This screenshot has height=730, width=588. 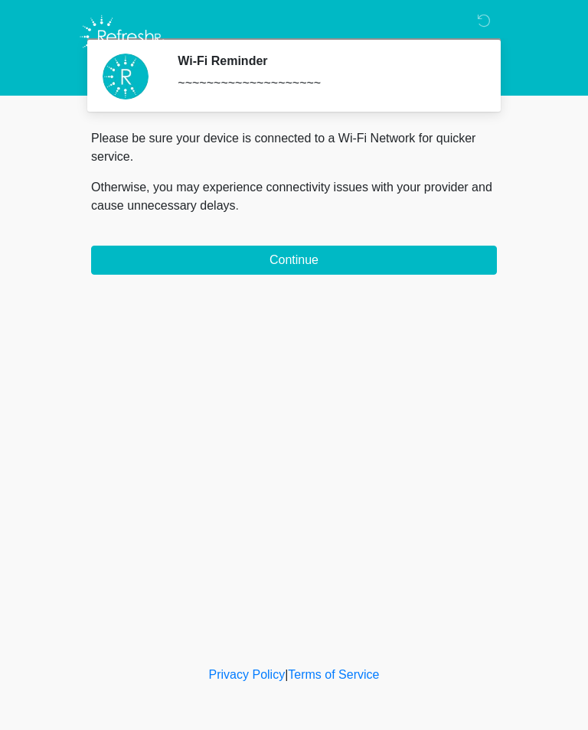 I want to click on p: Please be sure your device is connected to a Wi-Fi Network for quicker service., so click(x=294, y=148).